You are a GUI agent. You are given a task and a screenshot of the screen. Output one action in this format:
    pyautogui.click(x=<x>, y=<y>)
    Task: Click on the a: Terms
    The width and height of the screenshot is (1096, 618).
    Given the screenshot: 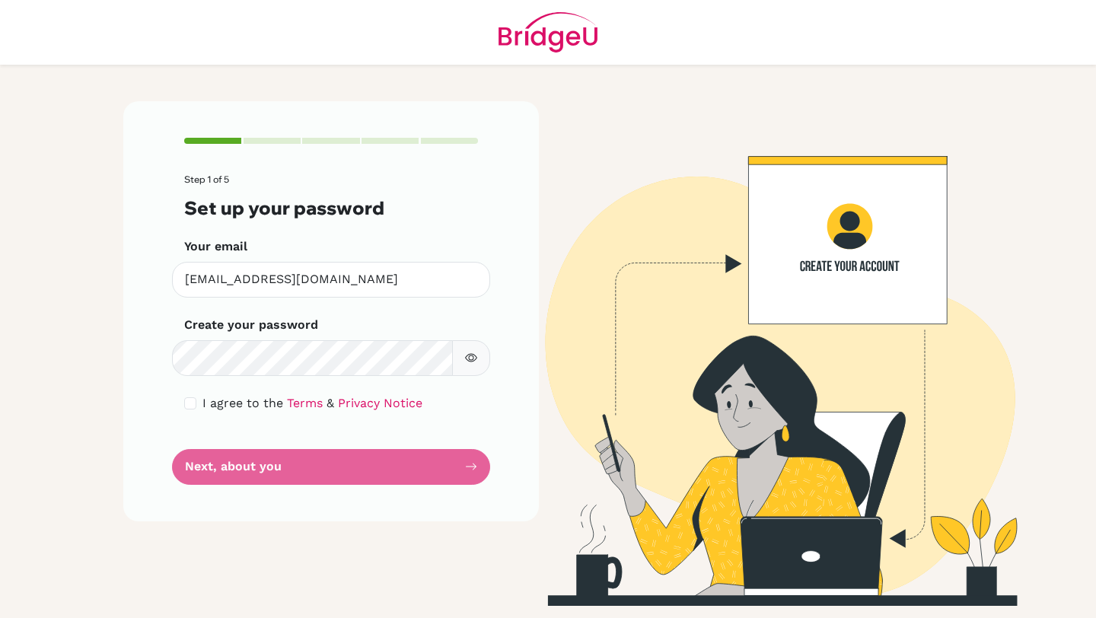 What is the action you would take?
    pyautogui.click(x=304, y=403)
    